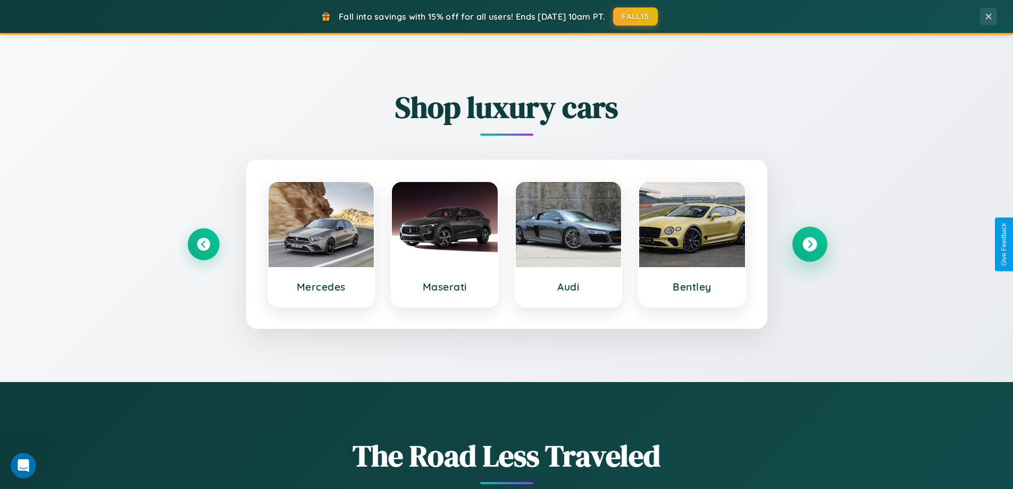 This screenshot has width=1013, height=489. What do you see at coordinates (692, 287) in the screenshot?
I see `h3: Bentley` at bounding box center [692, 287].